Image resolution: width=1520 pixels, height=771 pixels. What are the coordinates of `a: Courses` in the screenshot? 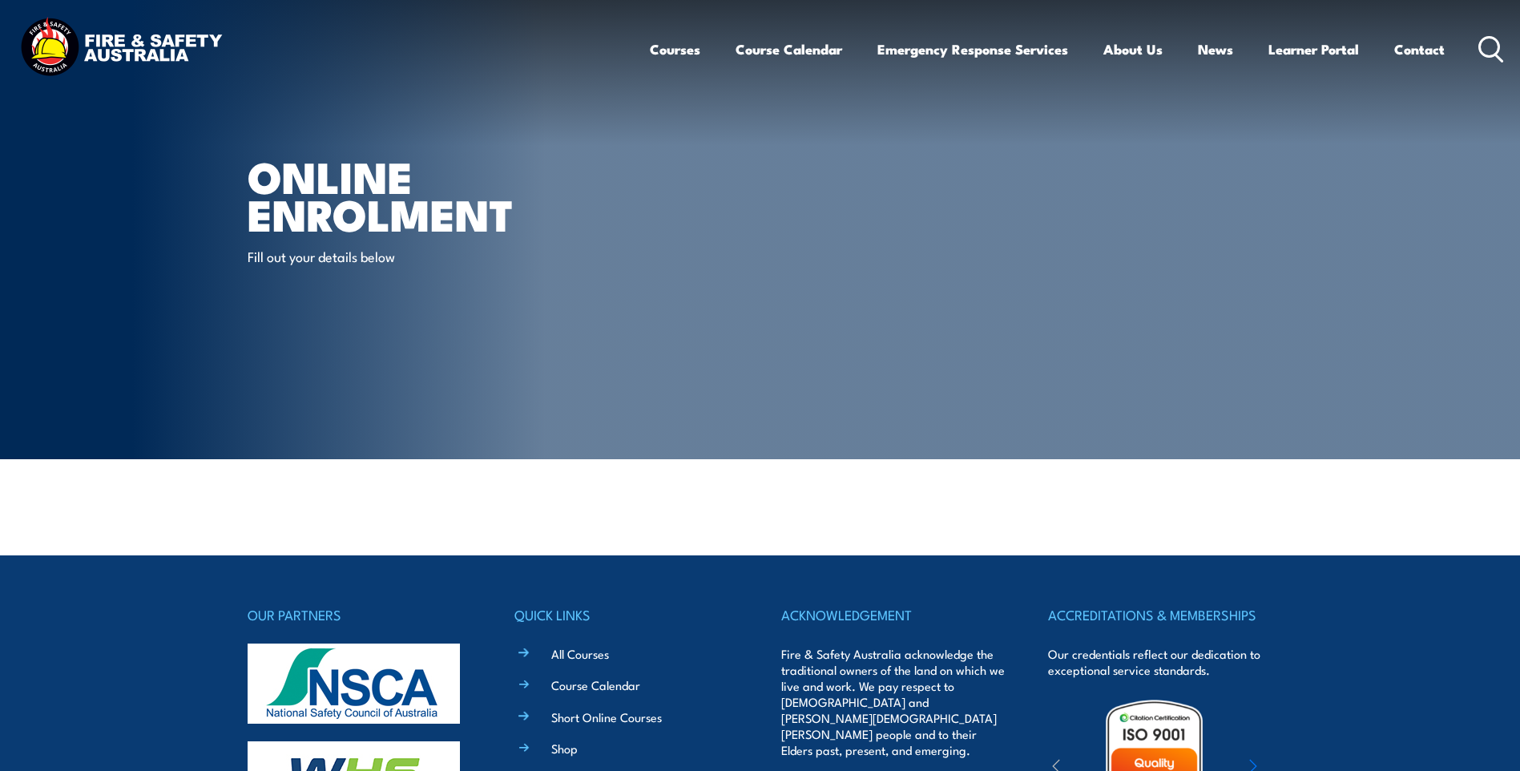 It's located at (675, 49).